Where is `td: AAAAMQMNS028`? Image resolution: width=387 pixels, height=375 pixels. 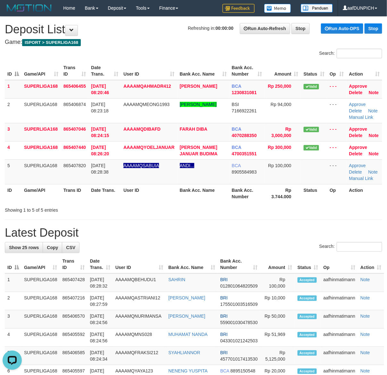 td: AAAAMQMNS028 is located at coordinates (139, 338).